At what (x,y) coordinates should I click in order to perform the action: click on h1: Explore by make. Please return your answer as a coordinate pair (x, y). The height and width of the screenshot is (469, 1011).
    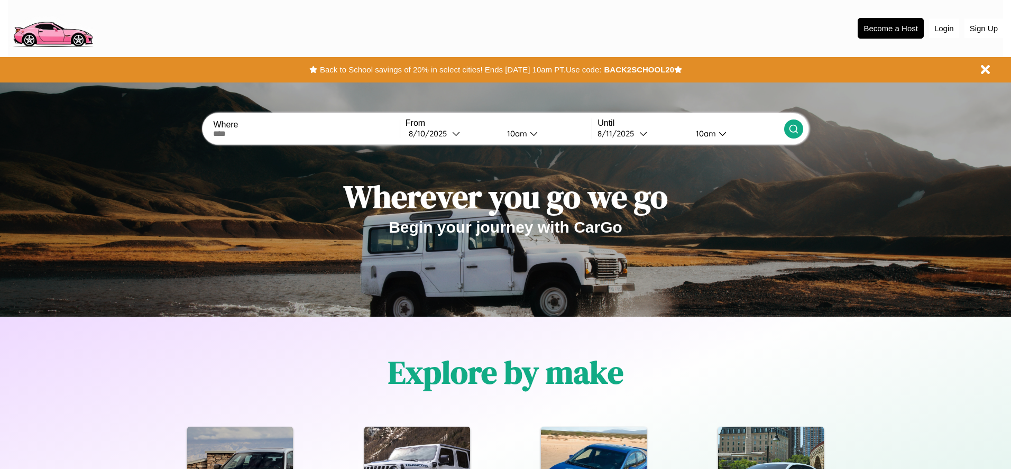
    Looking at the image, I should click on (505, 372).